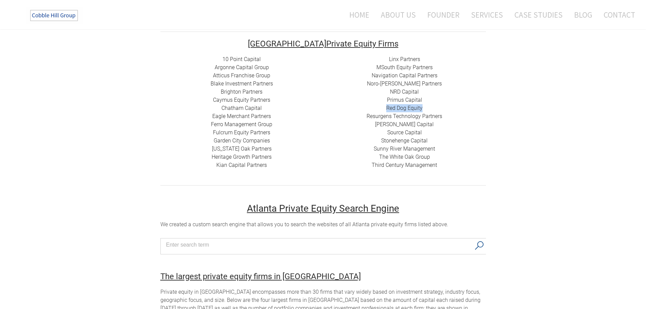 The height and width of the screenshot is (309, 646). I want to click on a: Third Century Management, so click(404, 165).